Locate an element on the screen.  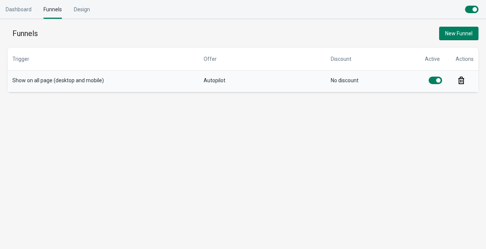
td: Autopilot is located at coordinates (262, 81).